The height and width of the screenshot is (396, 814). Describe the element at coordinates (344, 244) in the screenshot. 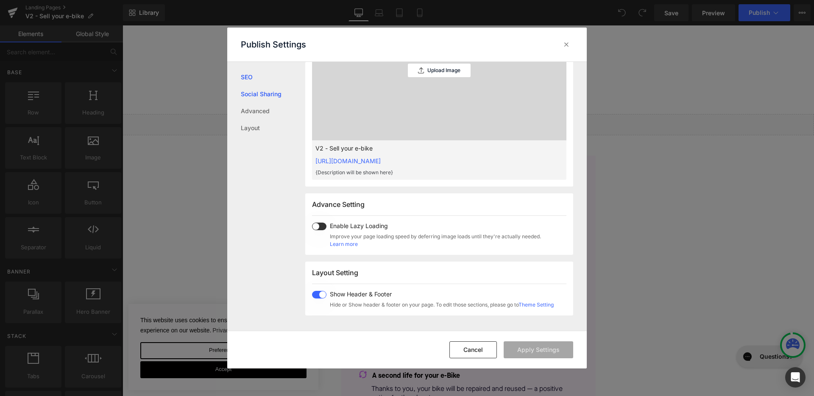

I see `a: Learn more` at that location.